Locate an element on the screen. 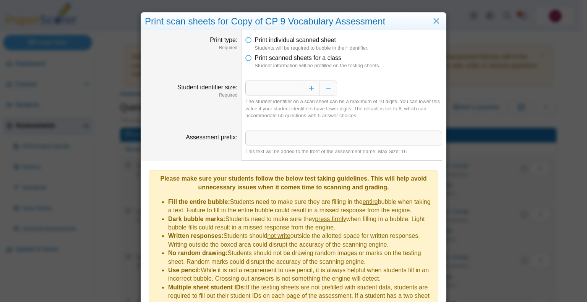 The image size is (587, 302). dfn: Student information will be prefilled on the testing sheets. is located at coordinates (348, 66).